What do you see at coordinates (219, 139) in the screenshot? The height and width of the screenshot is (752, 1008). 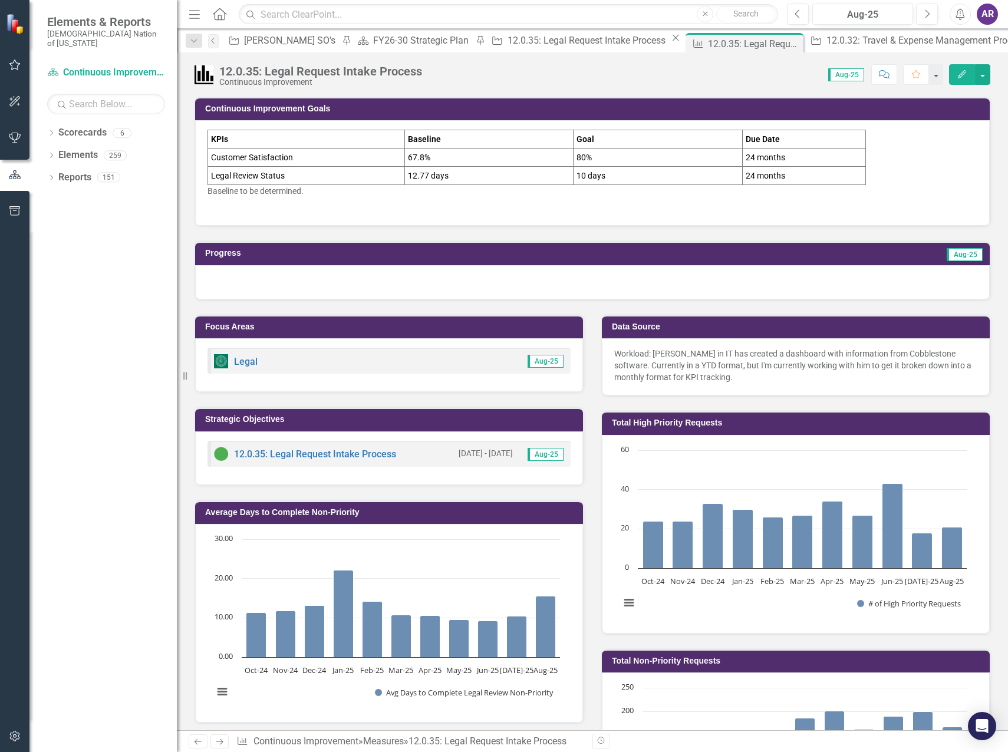 I see `strong: KPIs` at bounding box center [219, 139].